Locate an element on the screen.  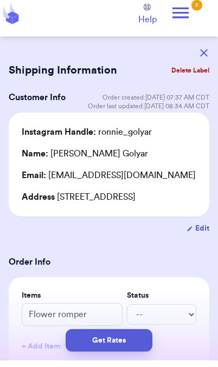
span: Instagram Handle: is located at coordinates (58, 139).